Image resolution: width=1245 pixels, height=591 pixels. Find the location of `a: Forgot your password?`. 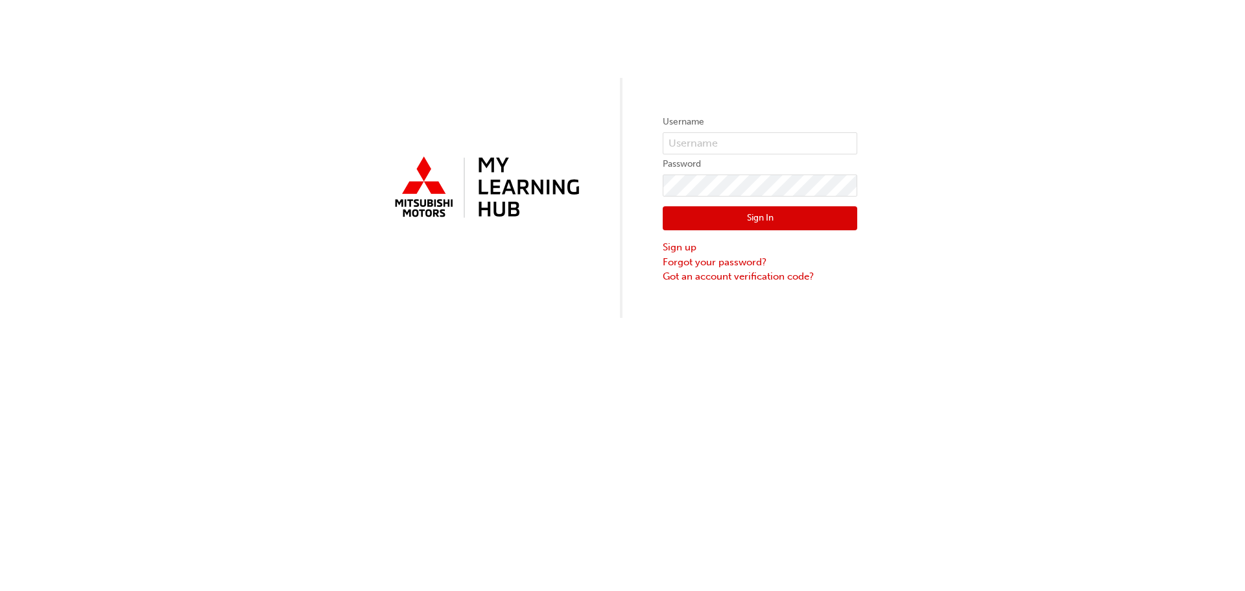

a: Forgot your password? is located at coordinates (760, 262).